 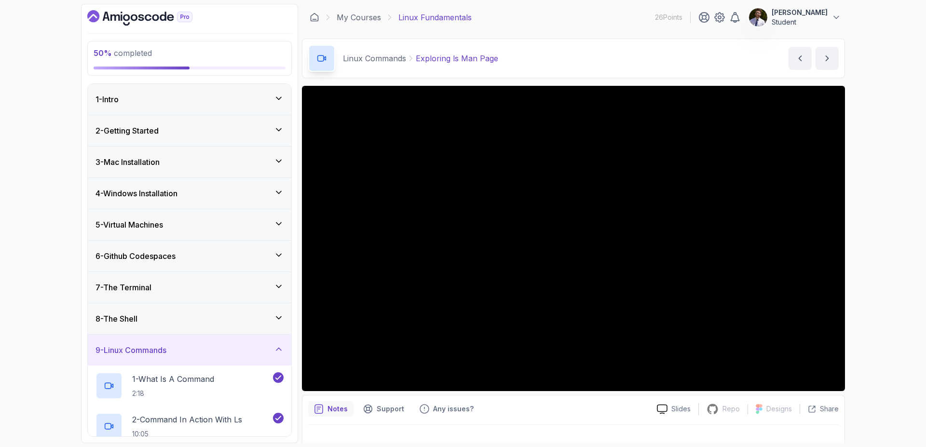 I want to click on button: Feedback button, so click(x=447, y=409).